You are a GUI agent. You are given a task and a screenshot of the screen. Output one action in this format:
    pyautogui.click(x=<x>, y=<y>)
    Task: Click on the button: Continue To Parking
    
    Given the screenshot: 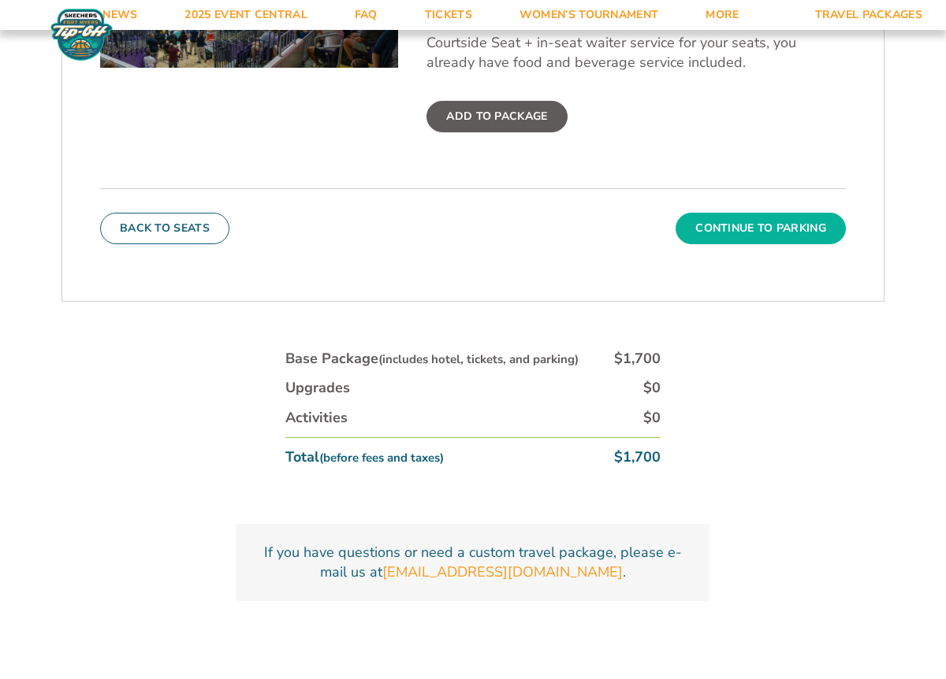 What is the action you would take?
    pyautogui.click(x=760, y=229)
    